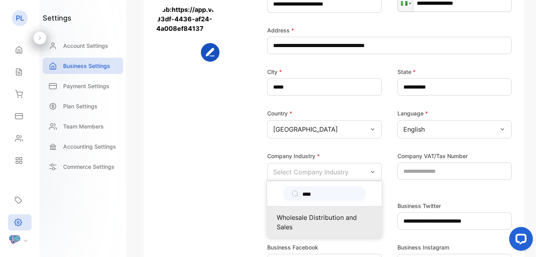 The image size is (536, 257). What do you see at coordinates (83, 126) in the screenshot?
I see `a: Team Members` at bounding box center [83, 126].